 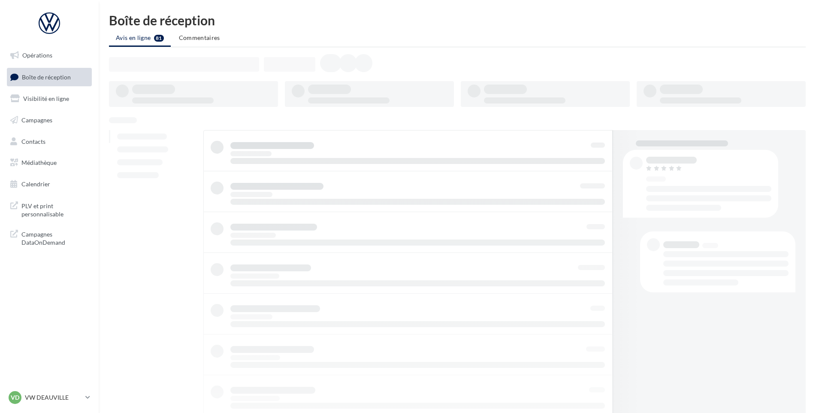 I want to click on a: Visibilité en ligne, so click(x=49, y=99).